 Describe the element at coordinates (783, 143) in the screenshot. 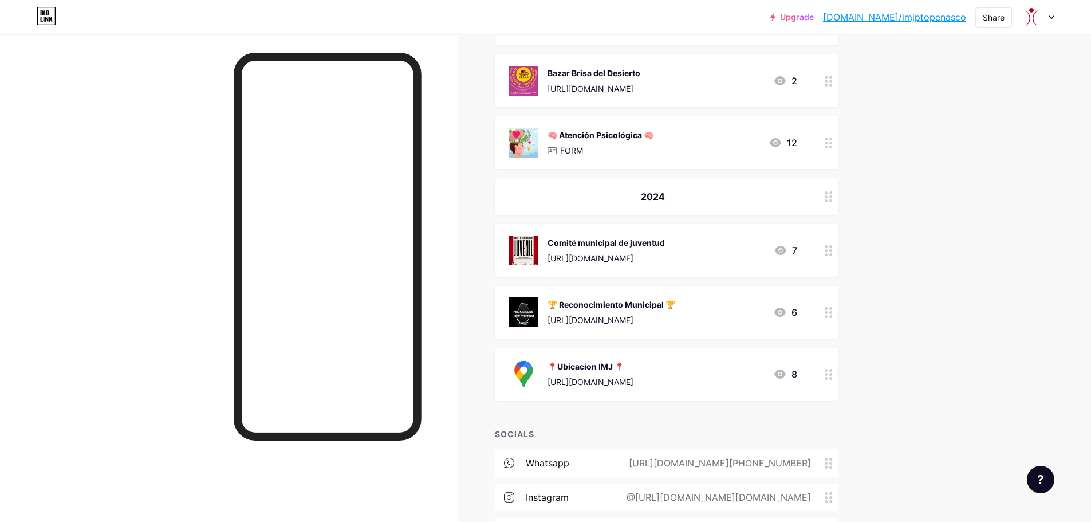

I see `div: 12` at that location.